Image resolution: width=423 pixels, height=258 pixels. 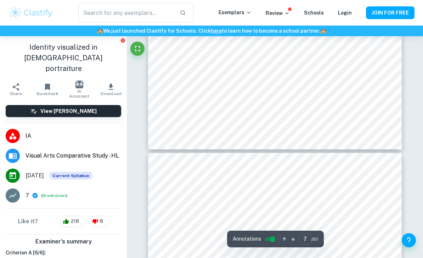 I want to click on button: Breakdown, so click(x=54, y=195).